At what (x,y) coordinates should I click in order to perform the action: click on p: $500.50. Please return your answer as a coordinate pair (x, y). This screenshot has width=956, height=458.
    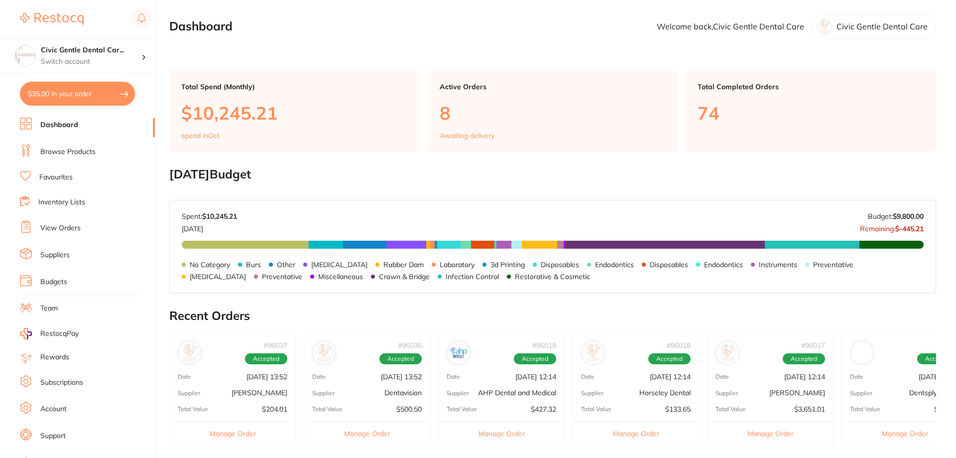
    Looking at the image, I should click on (409, 409).